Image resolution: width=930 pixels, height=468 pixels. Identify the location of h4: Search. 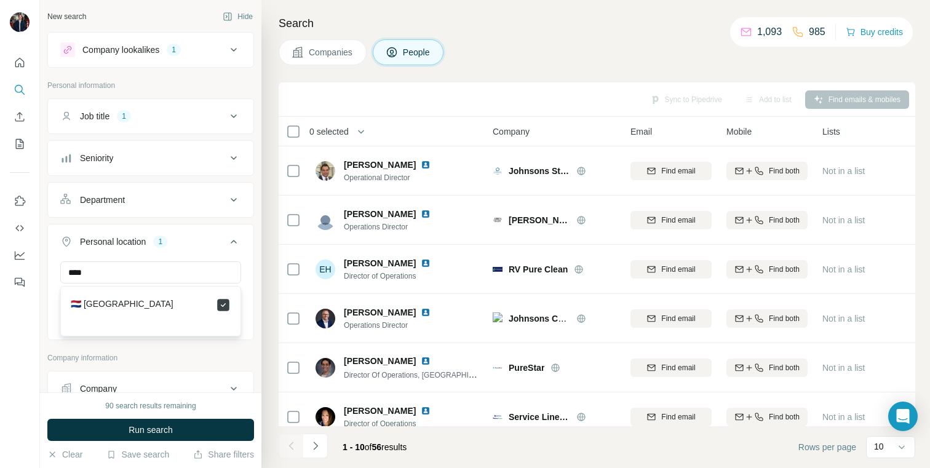
(596, 23).